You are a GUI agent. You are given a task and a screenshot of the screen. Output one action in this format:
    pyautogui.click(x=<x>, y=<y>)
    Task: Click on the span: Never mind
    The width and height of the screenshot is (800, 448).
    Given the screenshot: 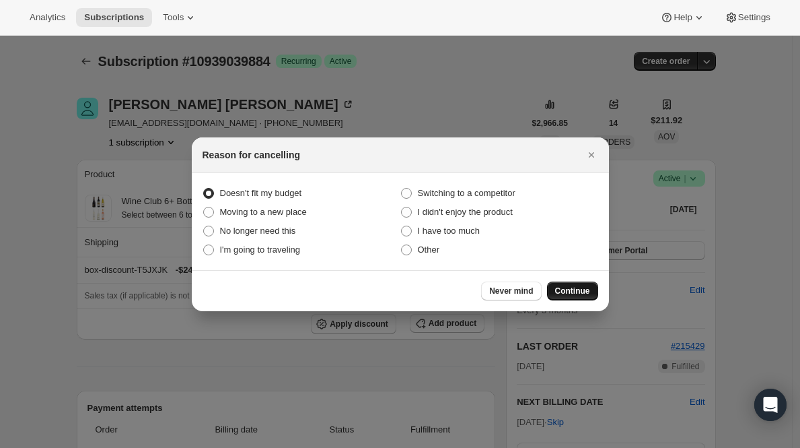 What is the action you would take?
    pyautogui.click(x=511, y=291)
    